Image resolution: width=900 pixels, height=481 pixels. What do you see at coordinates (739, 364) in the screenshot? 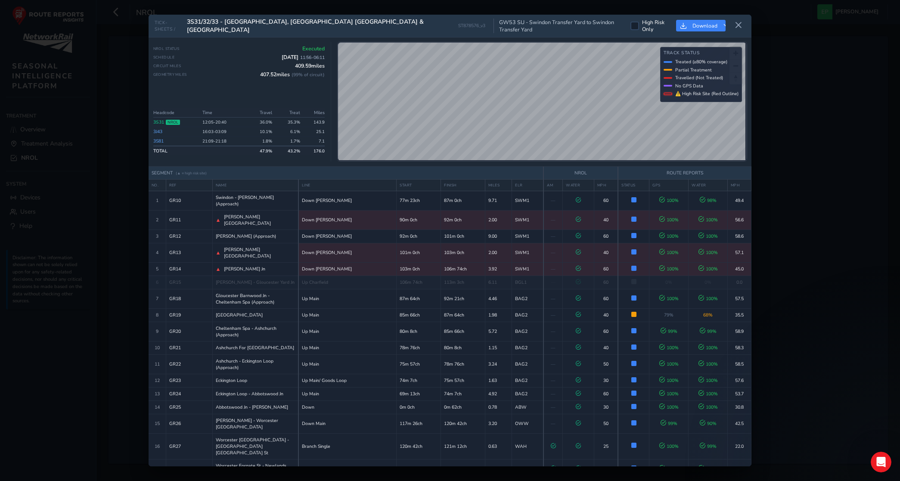
I see `td: 58.5` at bounding box center [739, 364].